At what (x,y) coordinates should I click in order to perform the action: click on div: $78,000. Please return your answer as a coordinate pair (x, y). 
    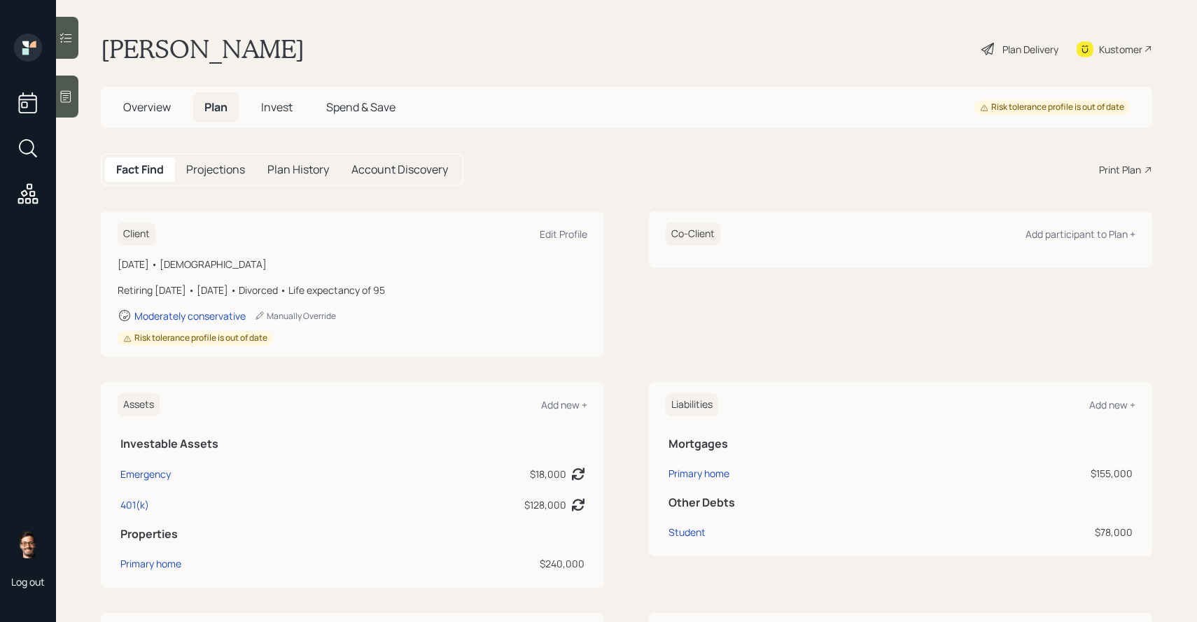
    Looking at the image, I should click on (1037, 532).